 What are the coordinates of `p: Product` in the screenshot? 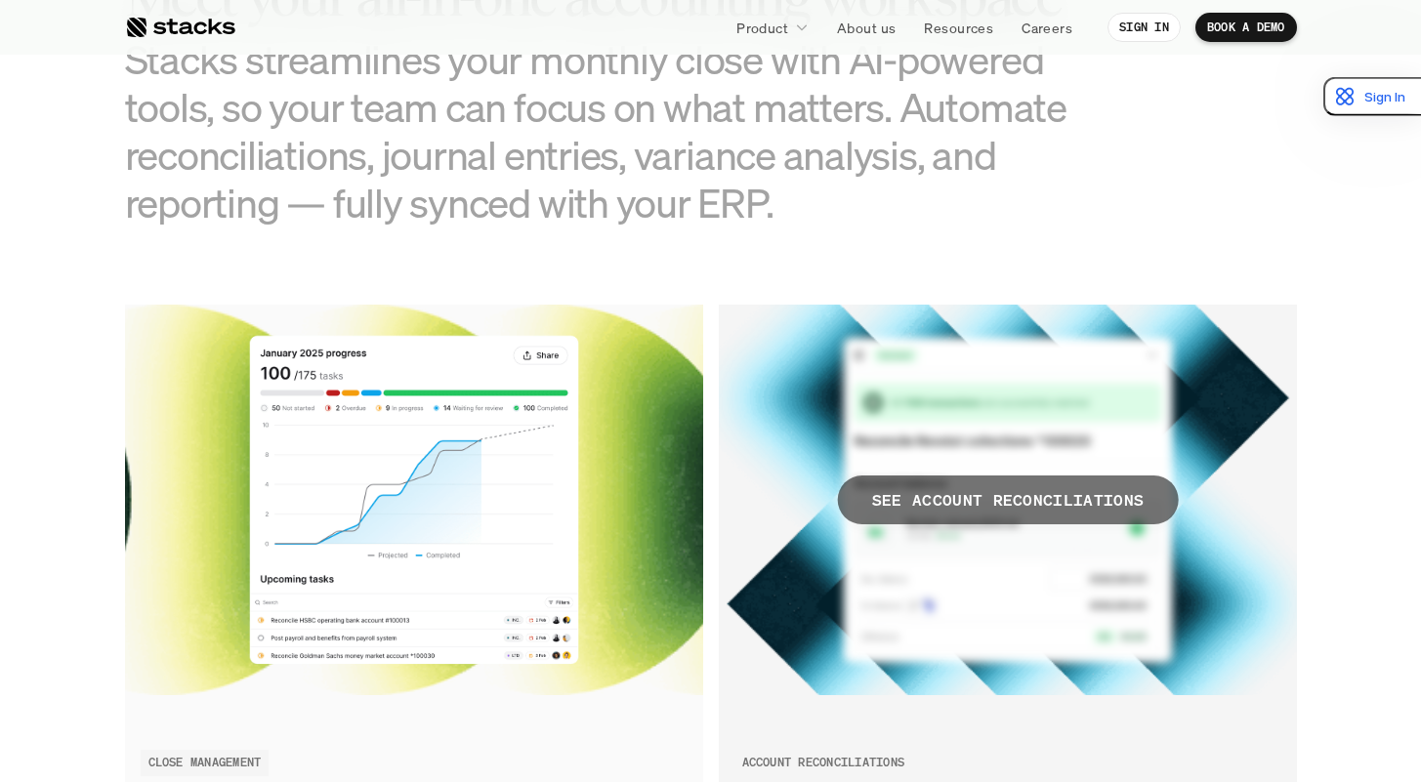 It's located at (762, 27).